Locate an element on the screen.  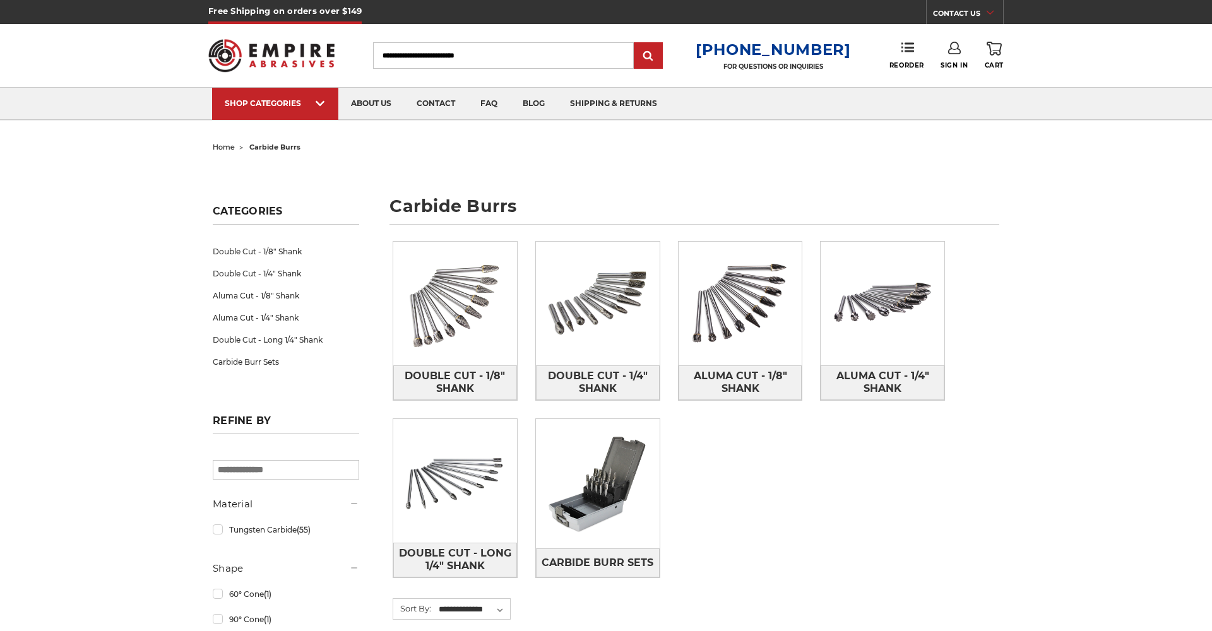
span: Reorder is located at coordinates (906, 65).